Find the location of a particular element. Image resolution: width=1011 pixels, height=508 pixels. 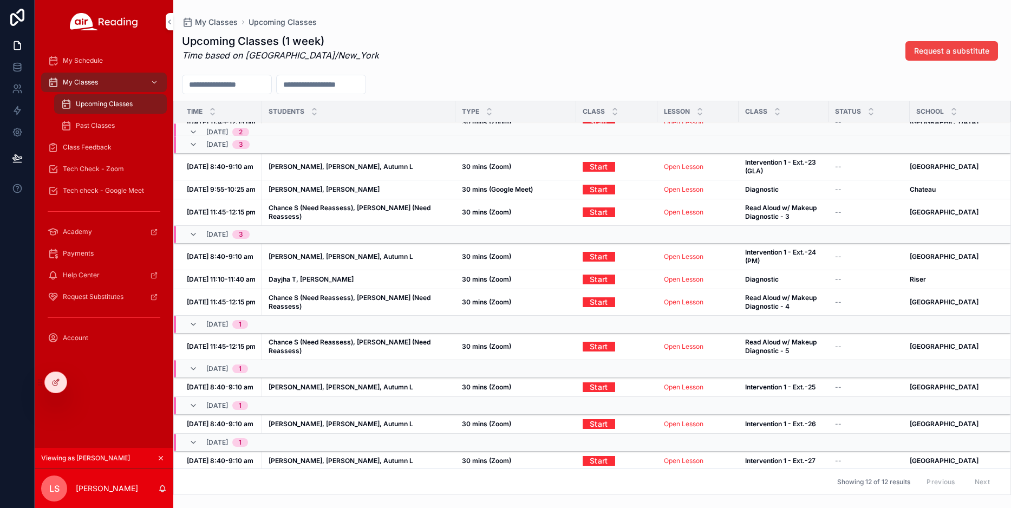

span: Status is located at coordinates (848, 112).